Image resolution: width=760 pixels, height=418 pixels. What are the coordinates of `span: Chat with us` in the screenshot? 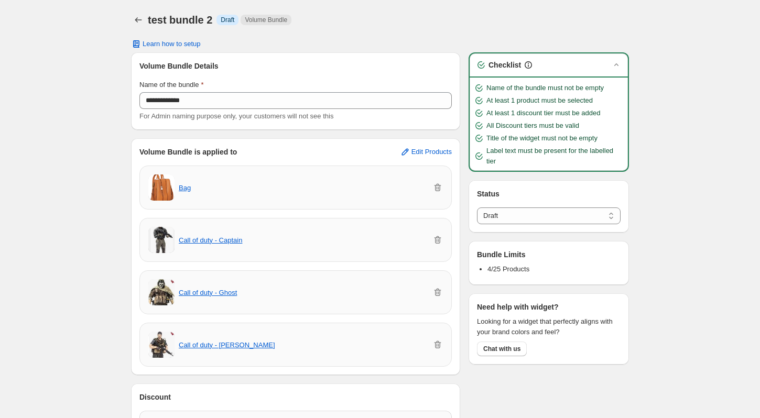 It's located at (502, 349).